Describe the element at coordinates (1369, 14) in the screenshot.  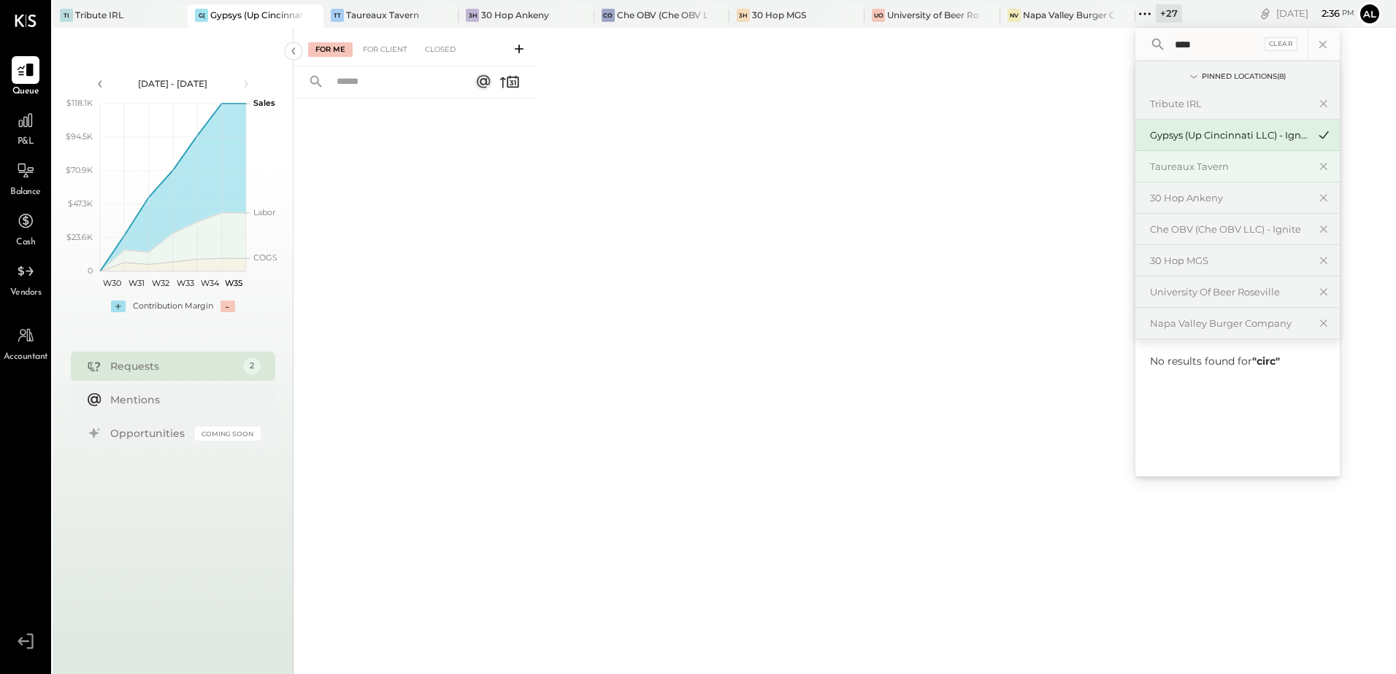
I see `button: Al` at that location.